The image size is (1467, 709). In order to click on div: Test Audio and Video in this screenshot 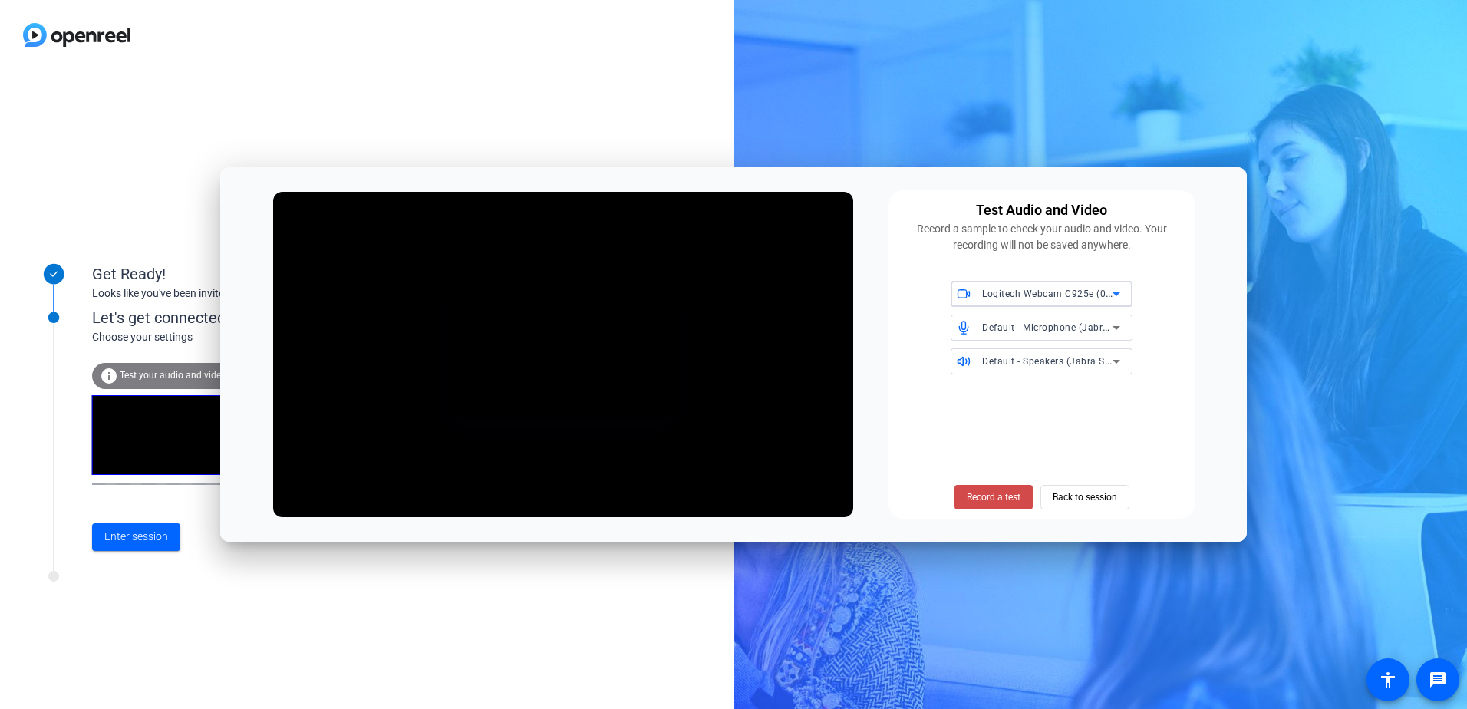, I will do `click(1041, 210)`.